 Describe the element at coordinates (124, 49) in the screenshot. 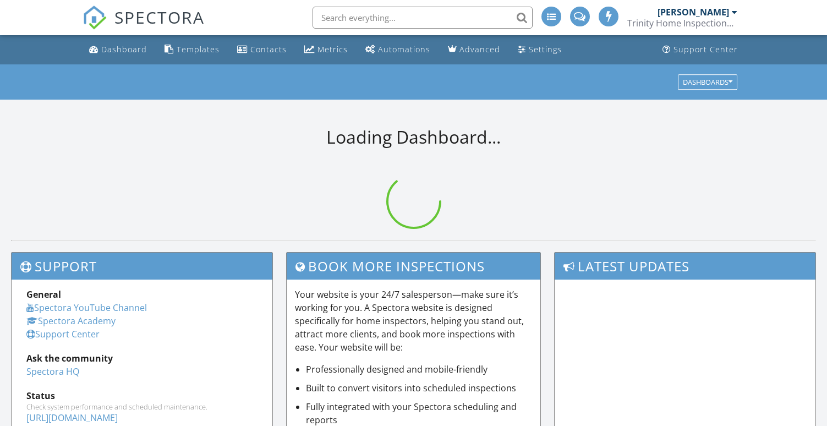

I see `div: Dashboard` at that location.